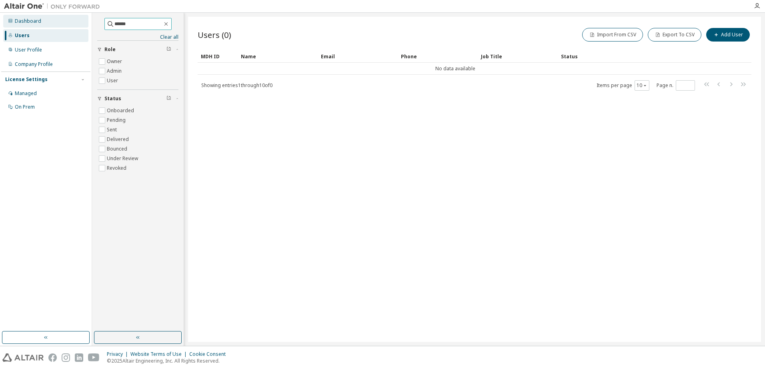 Image resolution: width=765 pixels, height=369 pixels. What do you see at coordinates (455, 69) in the screenshot?
I see `td: No data available` at bounding box center [455, 69].